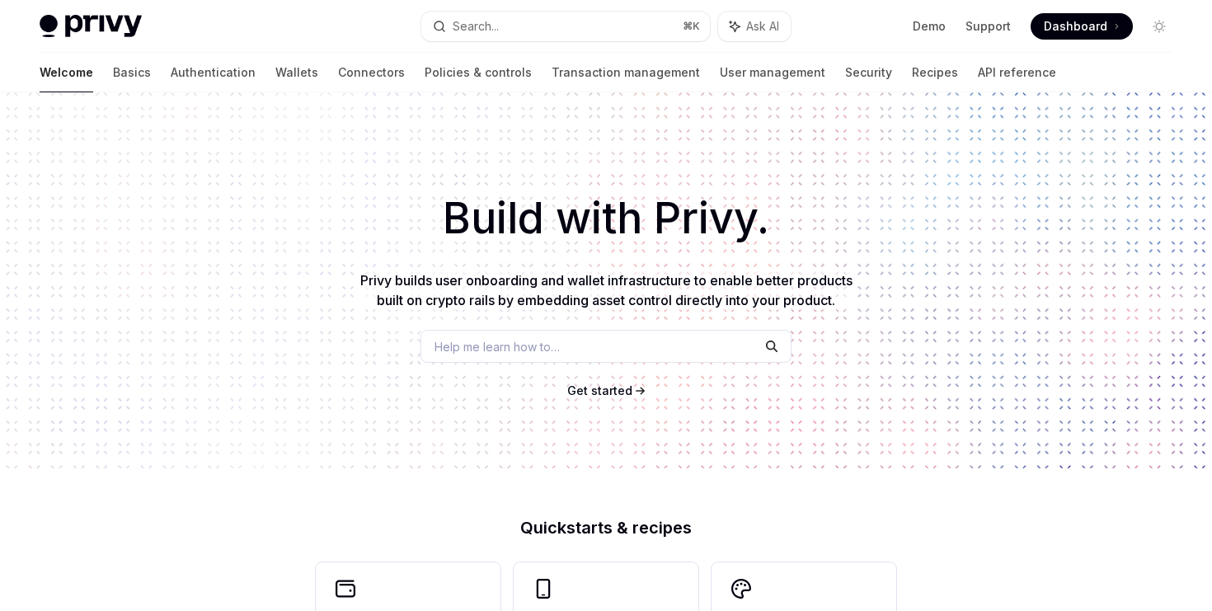 This screenshot has height=611, width=1212. I want to click on a: Security, so click(868, 73).